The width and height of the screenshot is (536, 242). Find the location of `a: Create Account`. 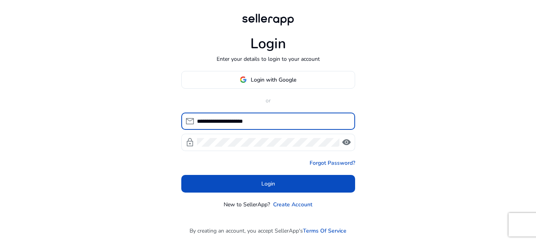

a: Create Account is located at coordinates (293, 205).